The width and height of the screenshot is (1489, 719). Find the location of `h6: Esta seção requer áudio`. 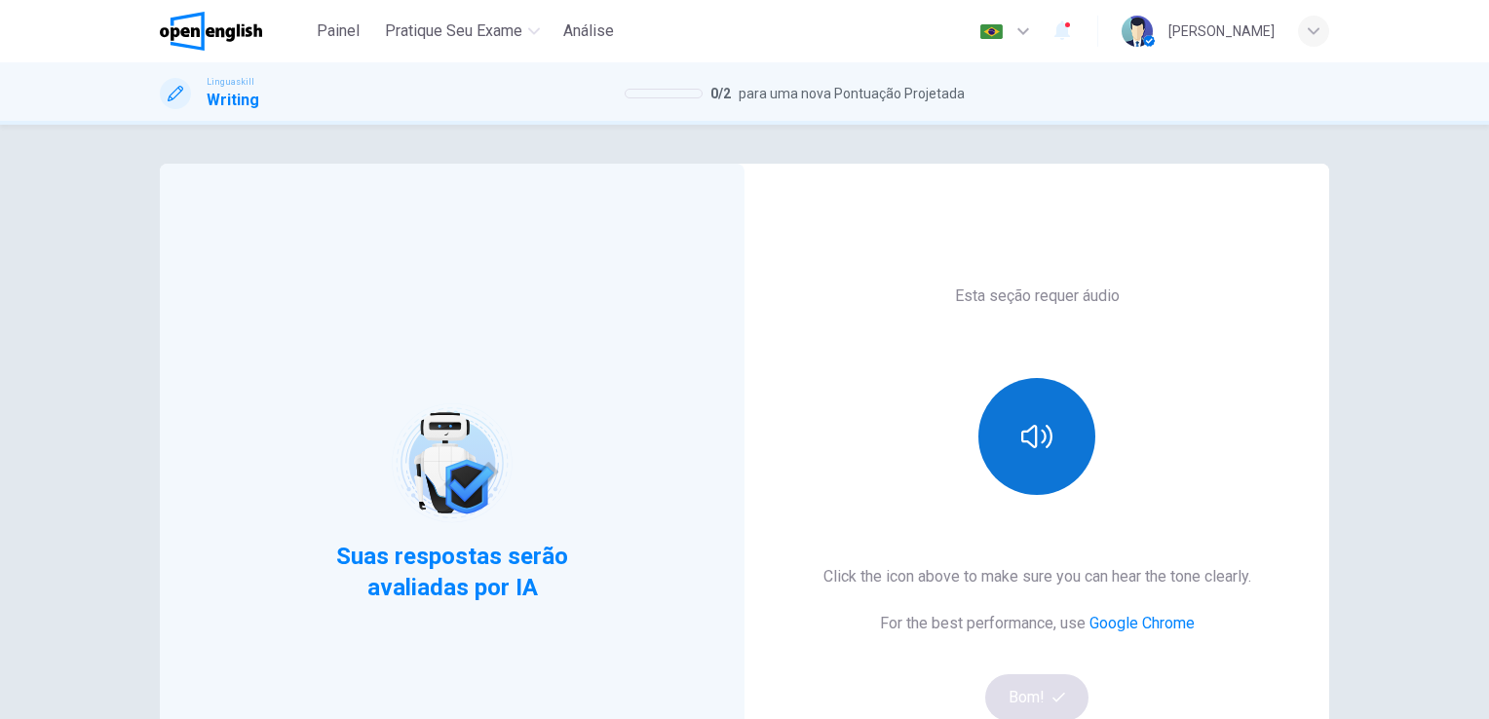

h6: Esta seção requer áudio is located at coordinates (1037, 296).